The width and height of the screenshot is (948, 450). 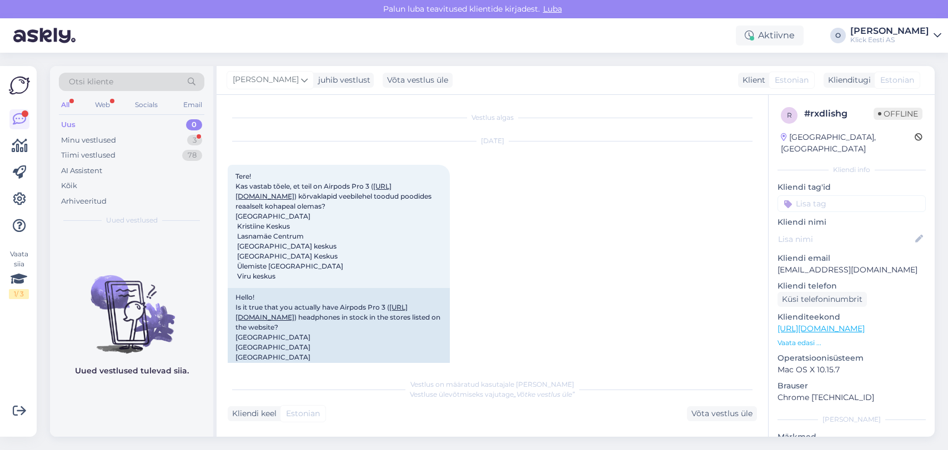 I want to click on div: Vestlus algas, so click(x=492, y=118).